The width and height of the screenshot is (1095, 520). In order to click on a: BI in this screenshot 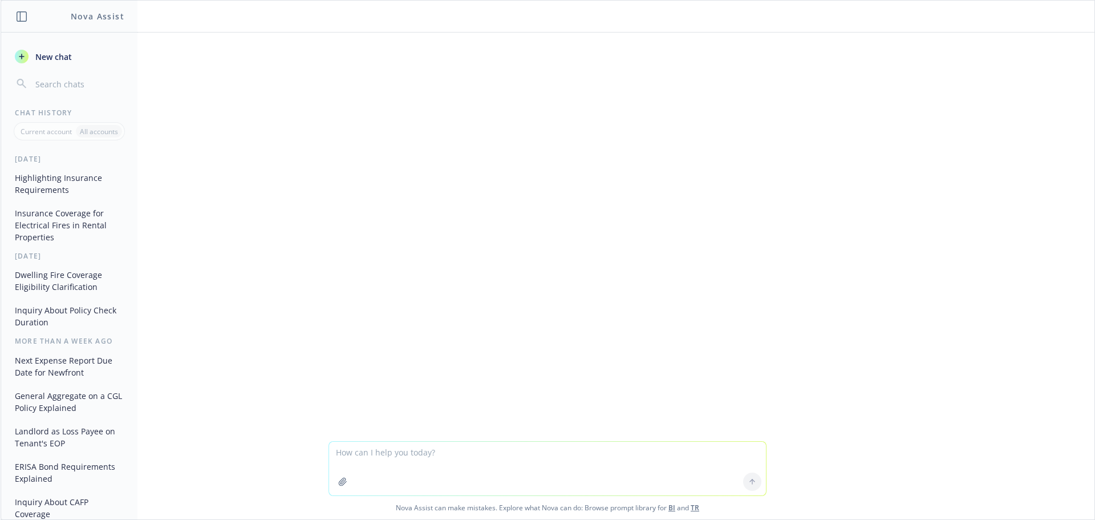, I will do `click(672, 507)`.